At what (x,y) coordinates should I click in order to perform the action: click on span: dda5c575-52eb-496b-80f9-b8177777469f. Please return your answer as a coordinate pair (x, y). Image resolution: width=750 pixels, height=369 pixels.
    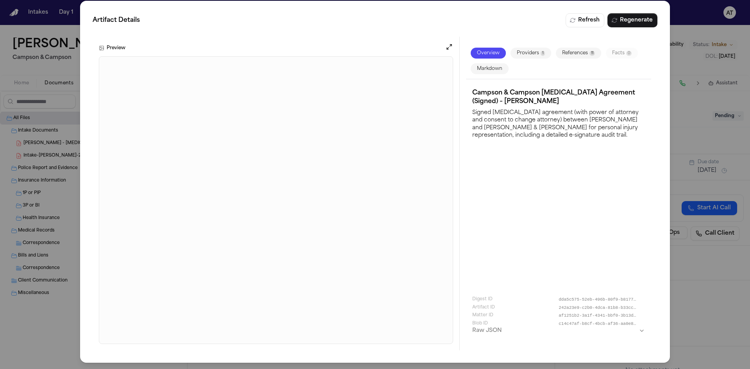
    Looking at the image, I should click on (598, 300).